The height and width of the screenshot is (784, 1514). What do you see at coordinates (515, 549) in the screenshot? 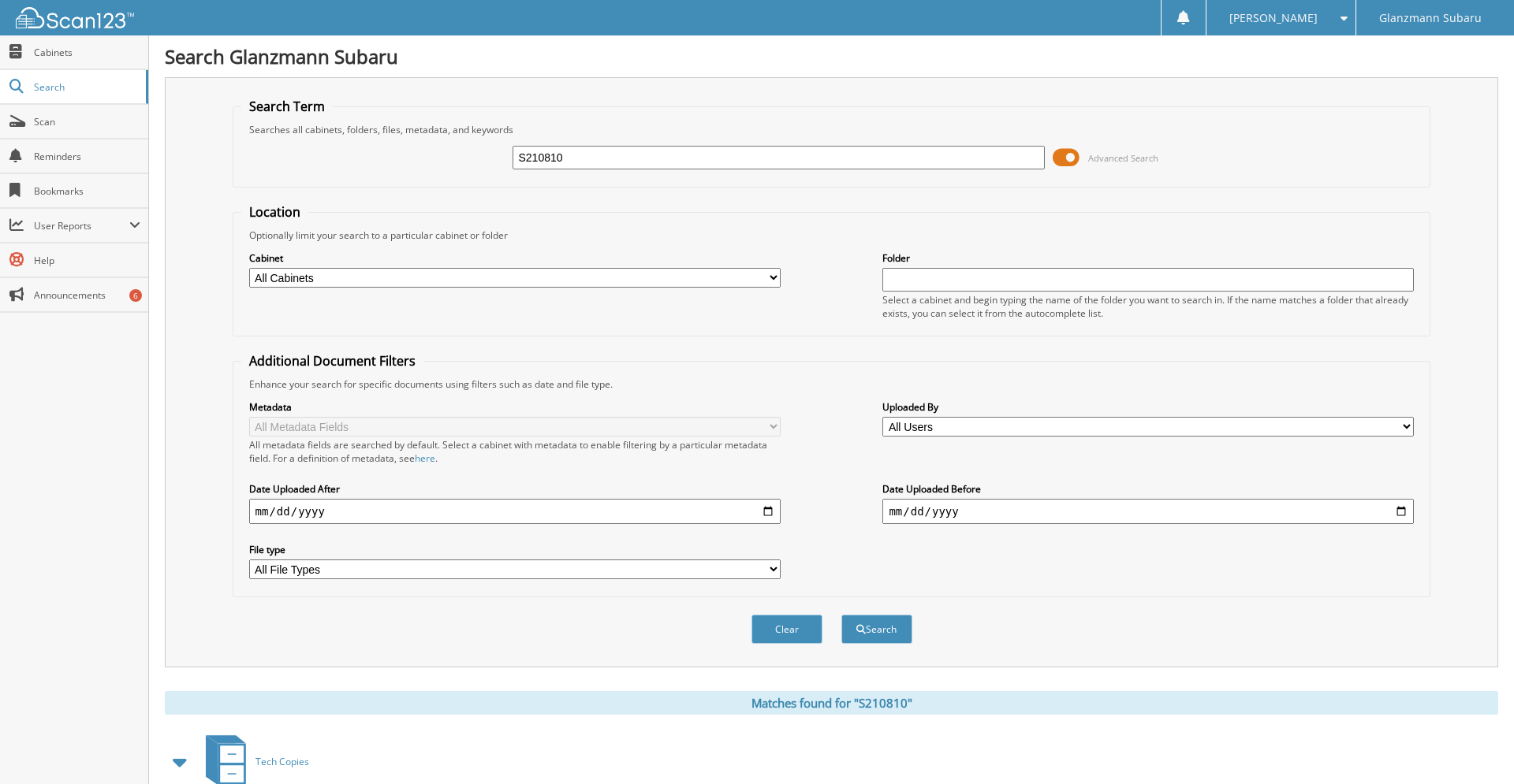
I see `label: File type` at bounding box center [515, 549].